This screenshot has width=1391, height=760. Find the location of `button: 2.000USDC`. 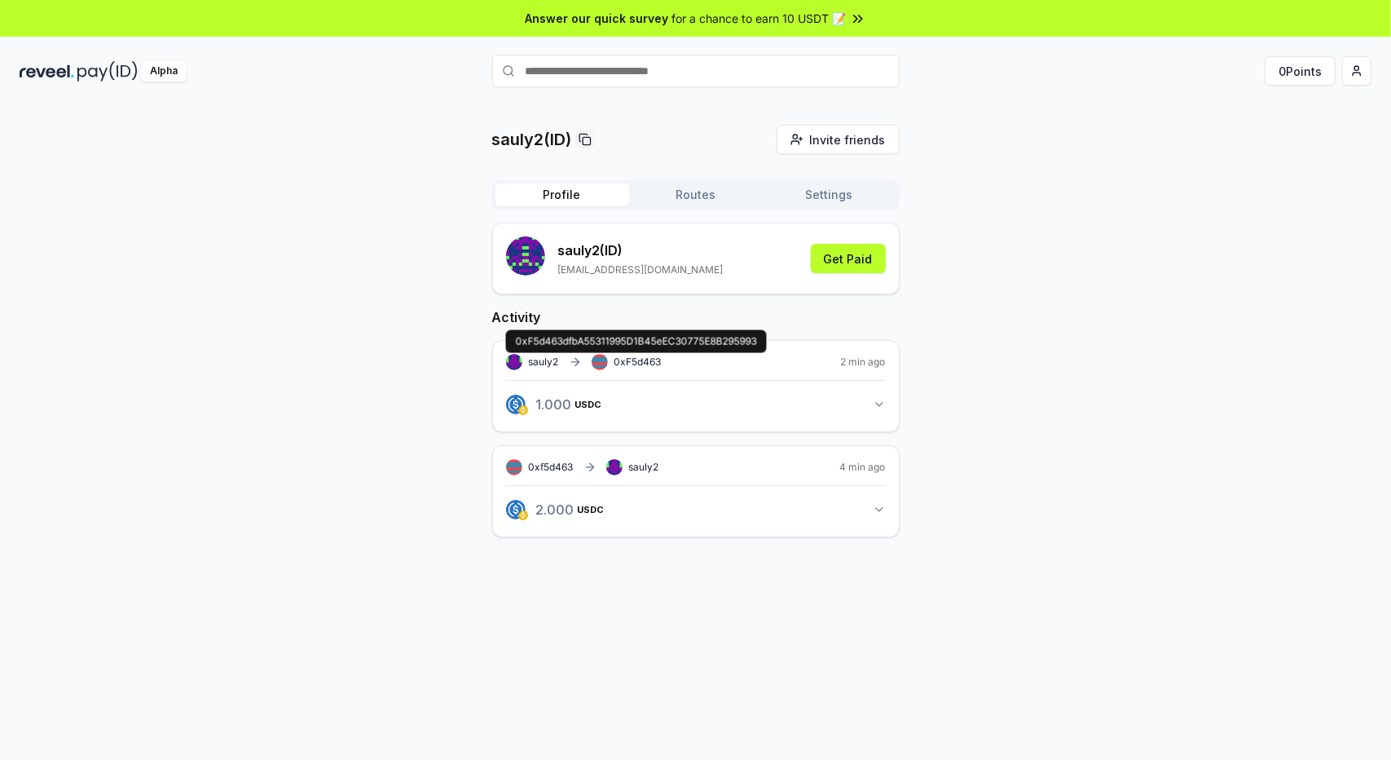

button: 2.000USDC is located at coordinates (696, 509).